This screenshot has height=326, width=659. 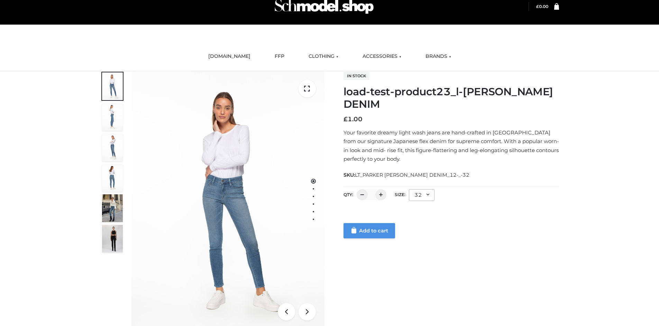 What do you see at coordinates (407, 175) in the screenshot?
I see `span: SKU:` at bounding box center [407, 175].